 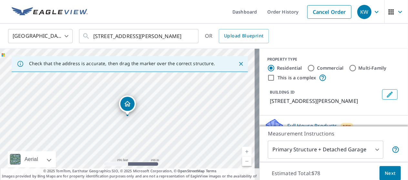 I want to click on p: Measurement Instructions, so click(x=333, y=134).